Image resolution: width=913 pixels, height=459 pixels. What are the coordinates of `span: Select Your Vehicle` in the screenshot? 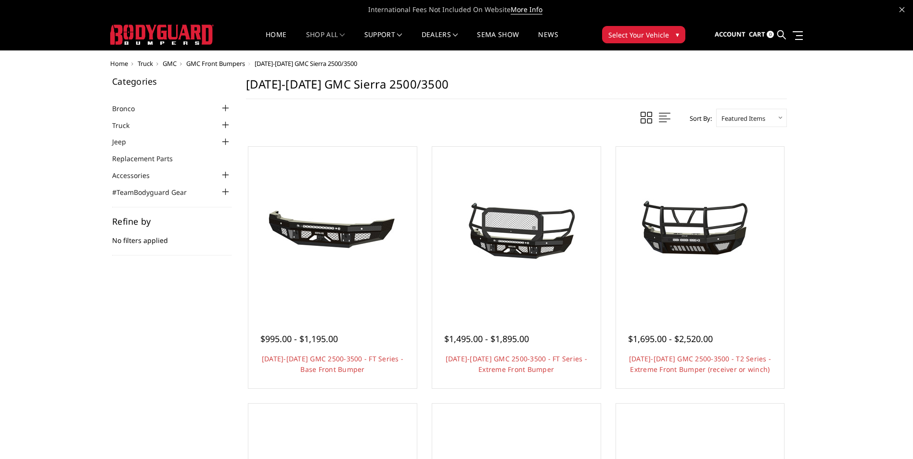 It's located at (639, 35).